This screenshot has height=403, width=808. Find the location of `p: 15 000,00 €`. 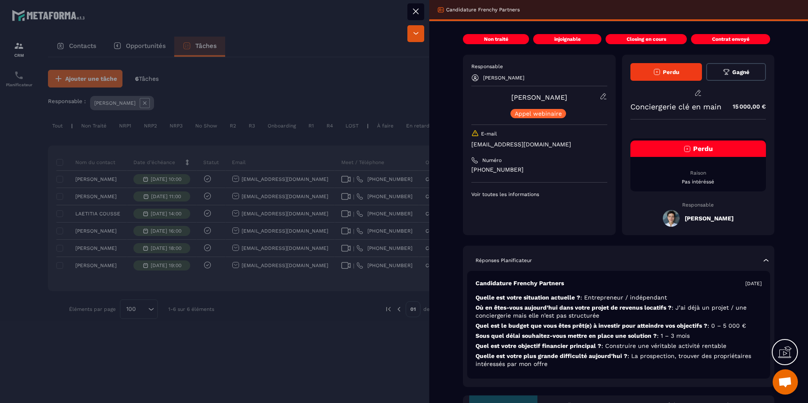

p: 15 000,00 € is located at coordinates (744, 106).